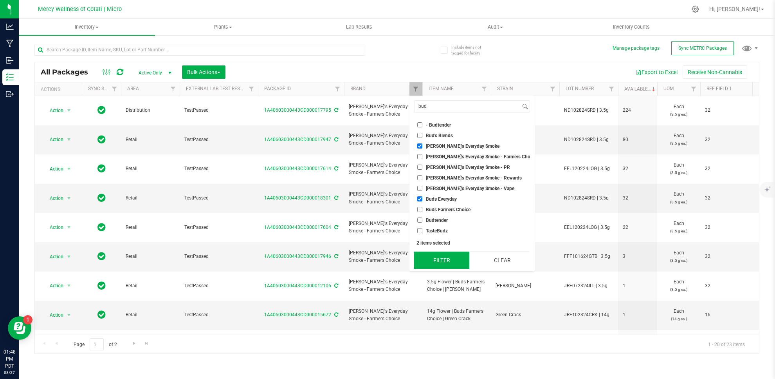 This screenshot has width=775, height=379. What do you see at coordinates (420, 135) in the screenshot?
I see `input: Bud's Blends` at bounding box center [420, 135].